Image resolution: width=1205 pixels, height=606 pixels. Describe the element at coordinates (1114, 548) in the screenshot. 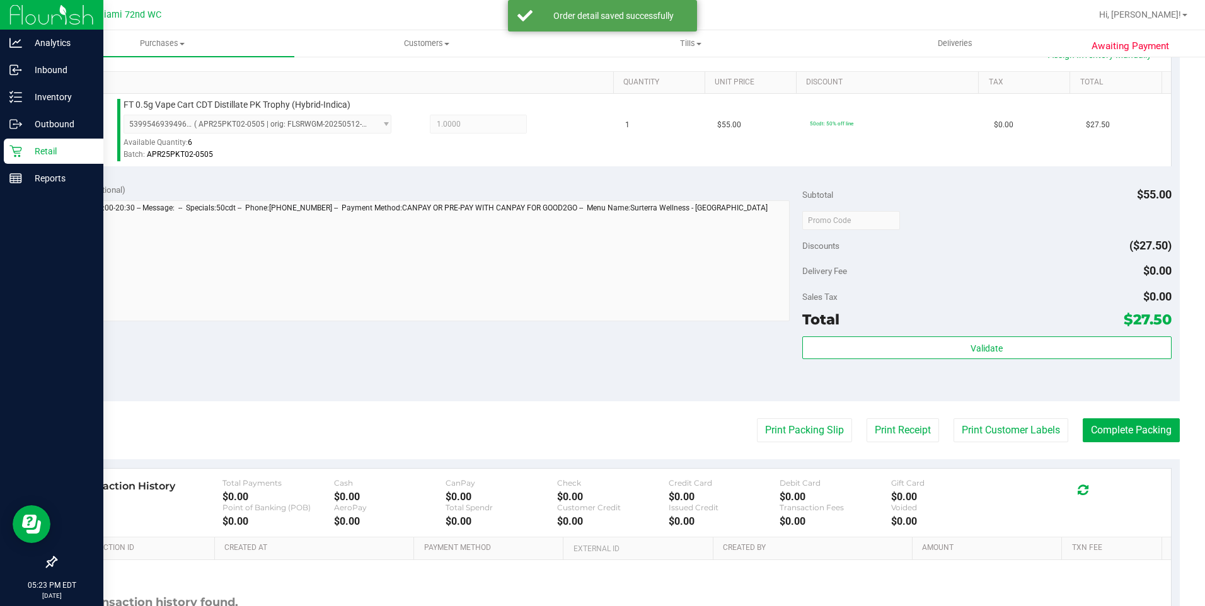

I see `a: Txn Fee` at that location.